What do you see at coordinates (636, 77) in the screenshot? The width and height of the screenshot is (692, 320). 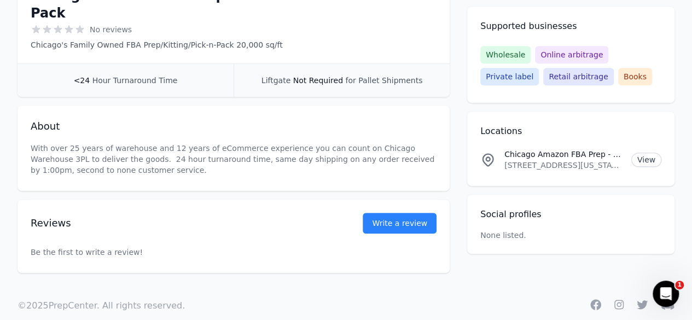 I see `span: Books` at bounding box center [636, 77].